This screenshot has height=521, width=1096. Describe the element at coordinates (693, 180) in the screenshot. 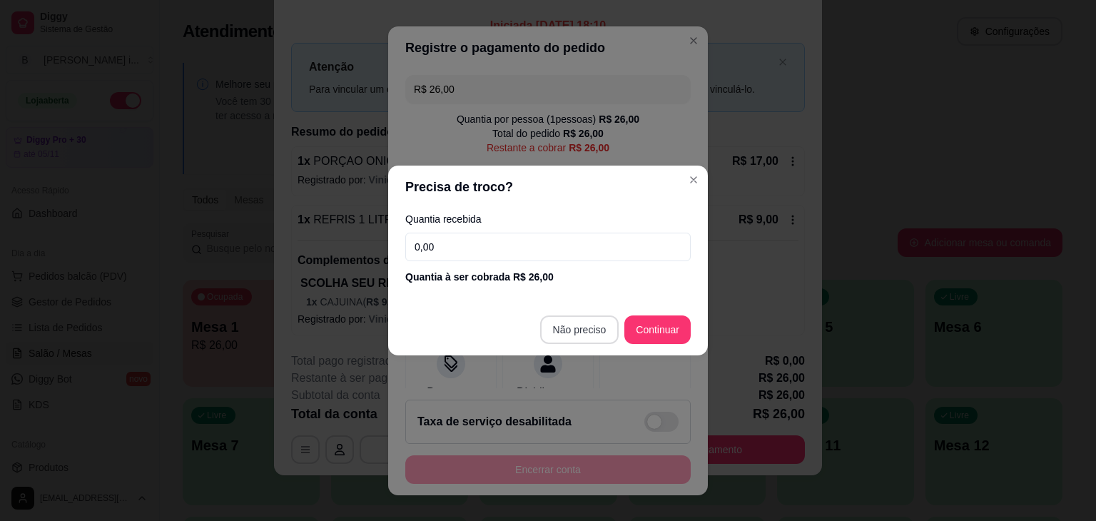

I see `button: Close` at that location.